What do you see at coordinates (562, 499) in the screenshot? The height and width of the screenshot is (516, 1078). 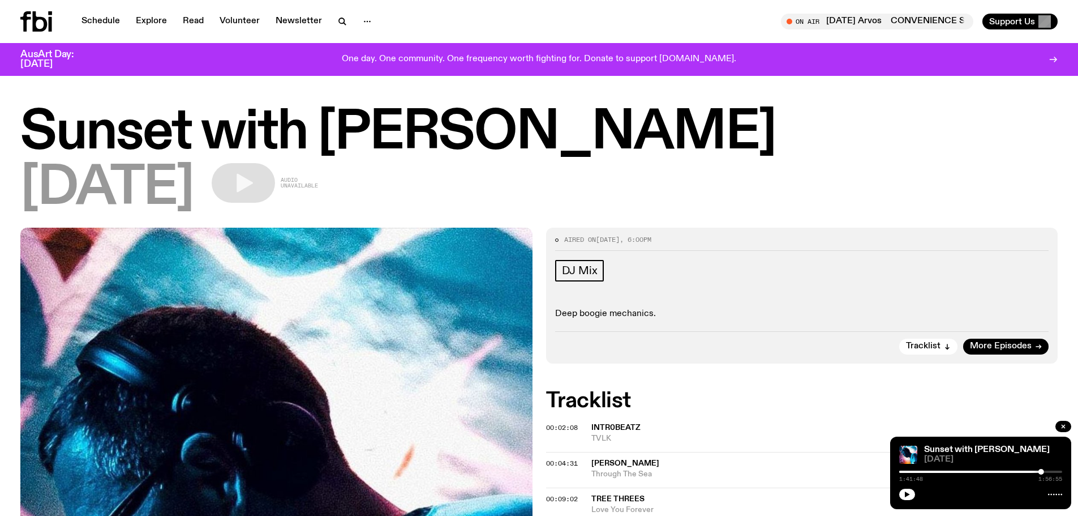 I see `span: 00:09:02` at bounding box center [562, 499].